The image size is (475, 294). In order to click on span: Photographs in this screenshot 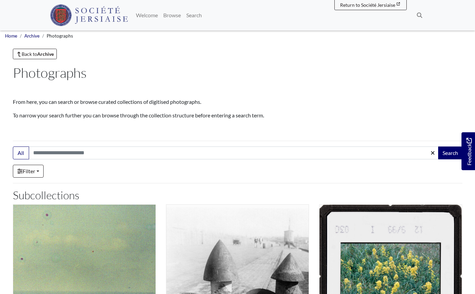, I will do `click(60, 36)`.